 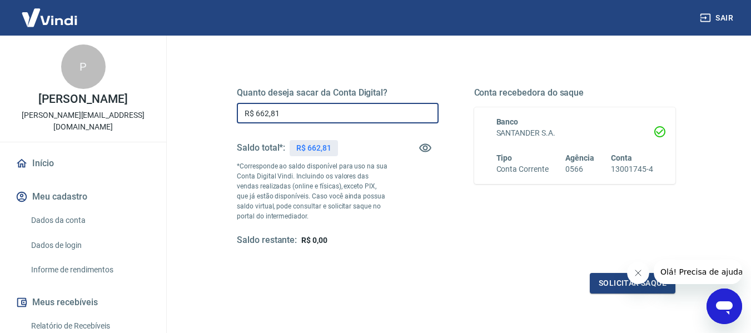 What do you see at coordinates (575, 93) in the screenshot?
I see `h5: Conta recebedora do saque` at bounding box center [575, 93].